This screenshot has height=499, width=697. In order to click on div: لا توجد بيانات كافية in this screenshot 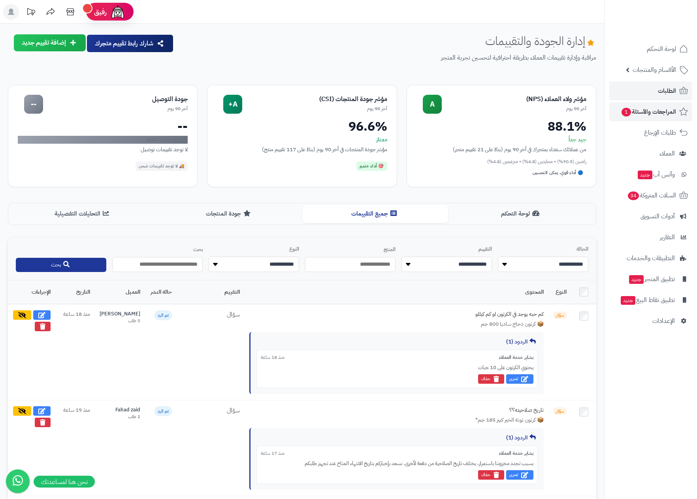, I will do `click(103, 140)`.